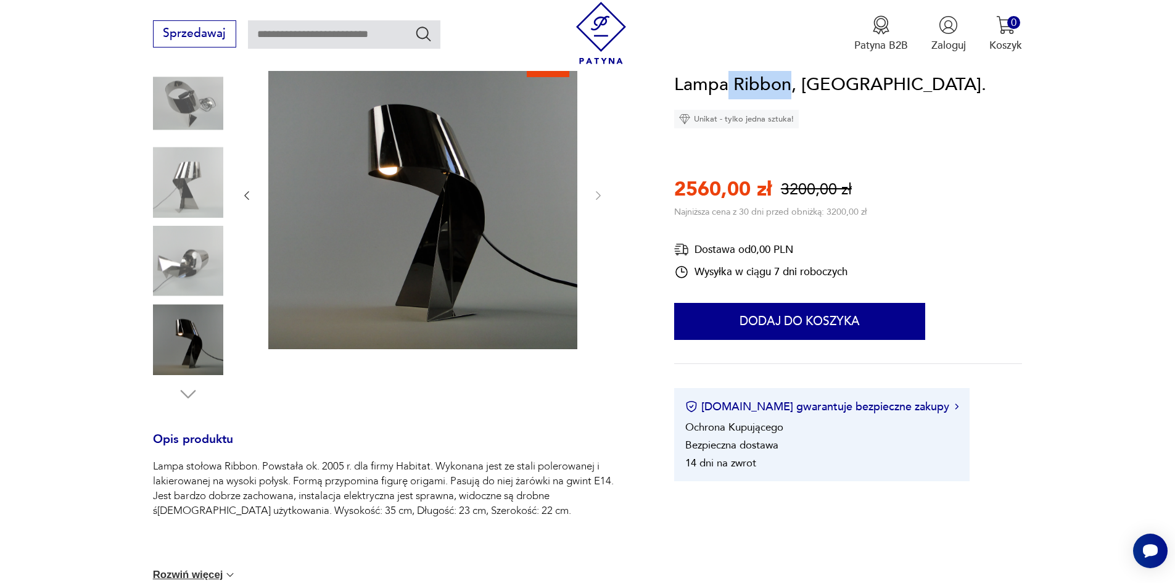 The height and width of the screenshot is (583, 1175). Describe the element at coordinates (681, 249) in the screenshot. I see `img: Ikona dostawy` at that location.